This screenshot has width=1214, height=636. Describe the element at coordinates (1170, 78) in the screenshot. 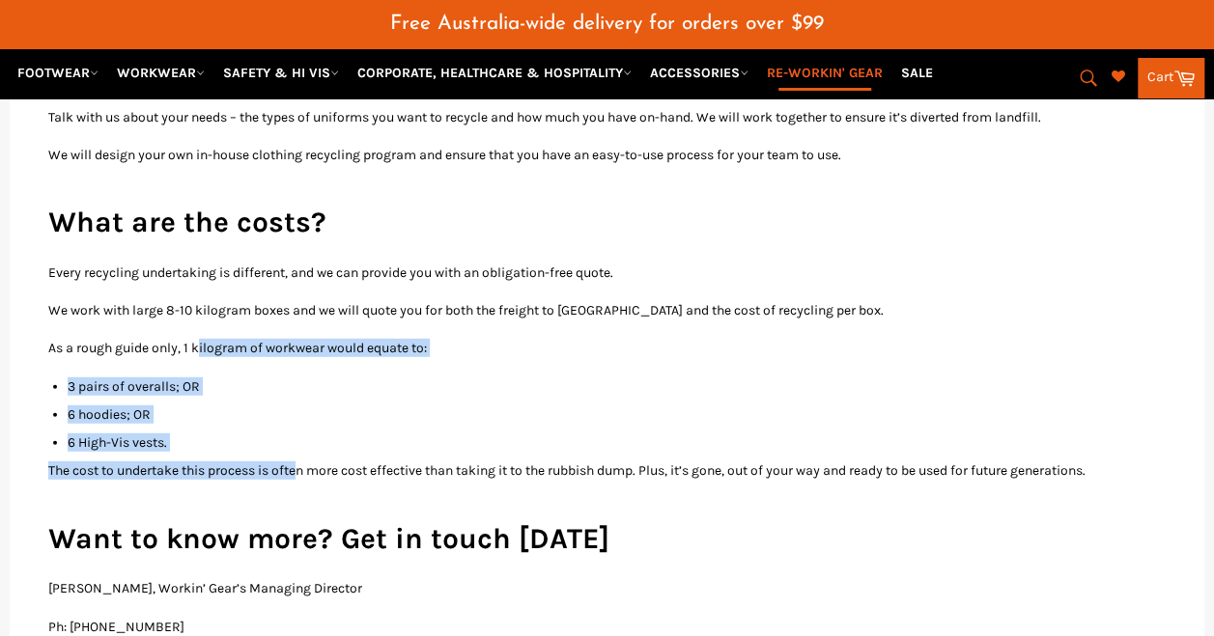

I see `a: Cart` at that location.